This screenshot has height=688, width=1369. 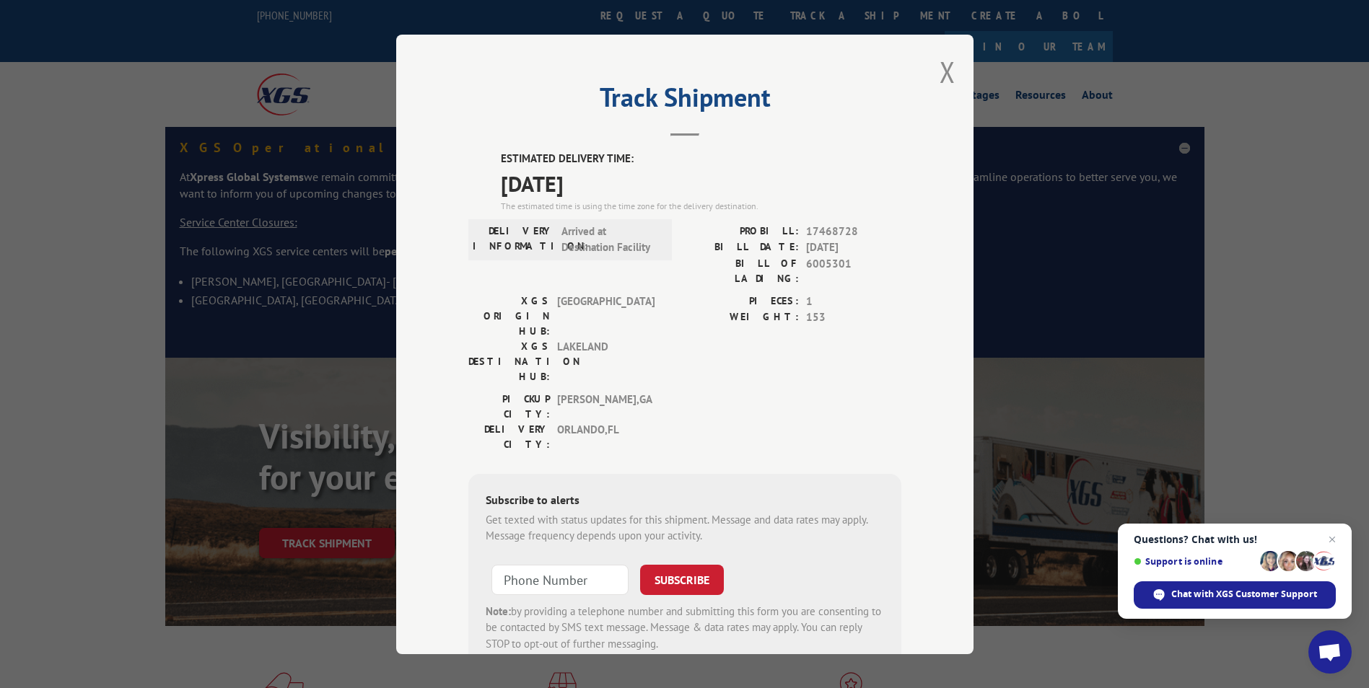 What do you see at coordinates (509, 315) in the screenshot?
I see `label: XGS ORIGIN HUB:` at bounding box center [509, 315].